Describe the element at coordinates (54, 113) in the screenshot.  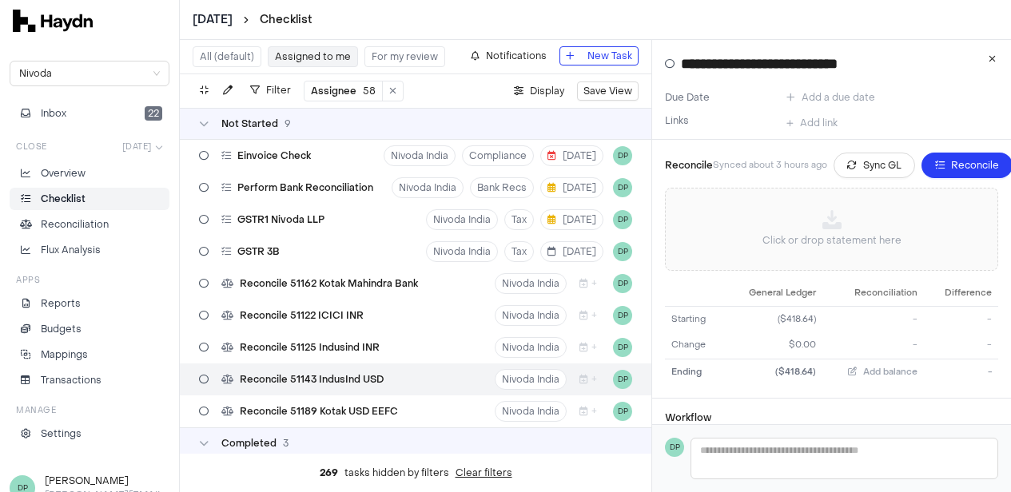
I see `span: Inbox` at that location.